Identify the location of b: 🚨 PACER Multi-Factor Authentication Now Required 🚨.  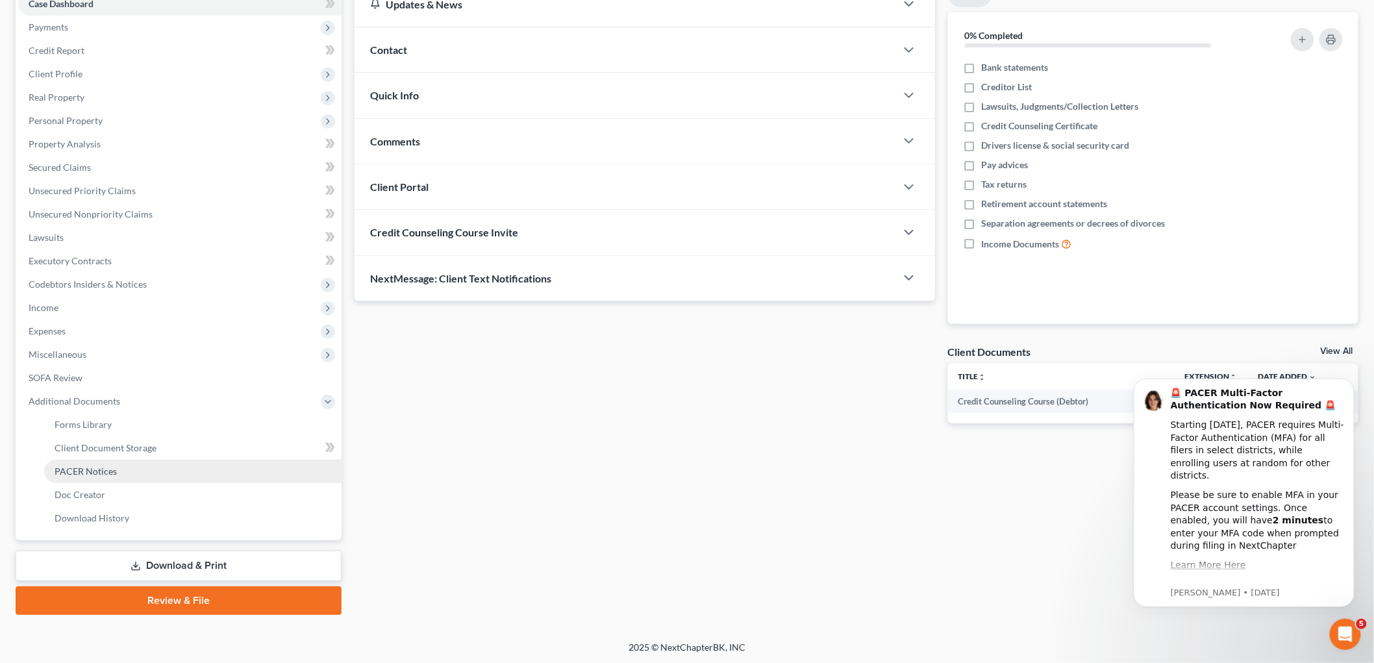
(139, 40).